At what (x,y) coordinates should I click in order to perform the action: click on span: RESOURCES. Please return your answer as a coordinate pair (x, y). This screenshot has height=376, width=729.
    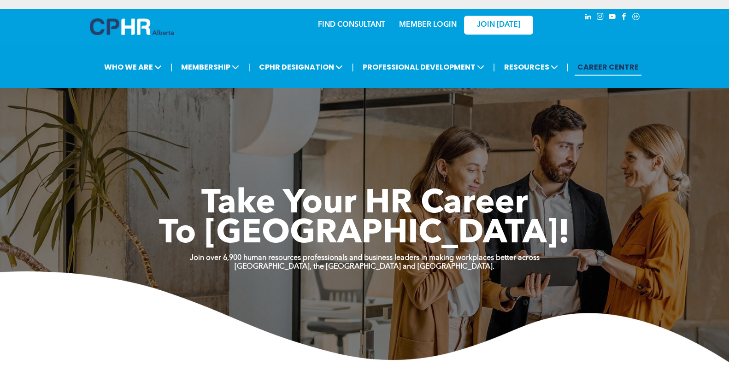
    Looking at the image, I should click on (531, 67).